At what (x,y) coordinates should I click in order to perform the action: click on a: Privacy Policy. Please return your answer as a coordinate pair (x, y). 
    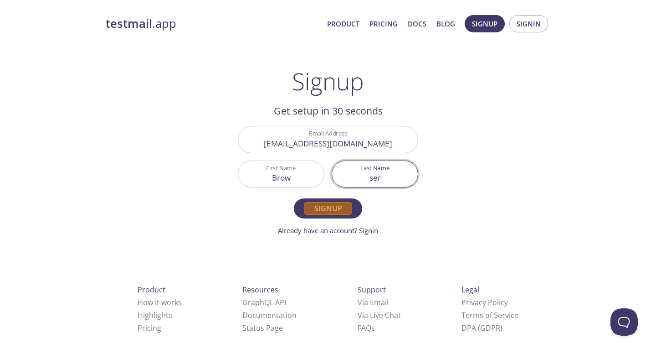
    Looking at the image, I should click on (485, 302).